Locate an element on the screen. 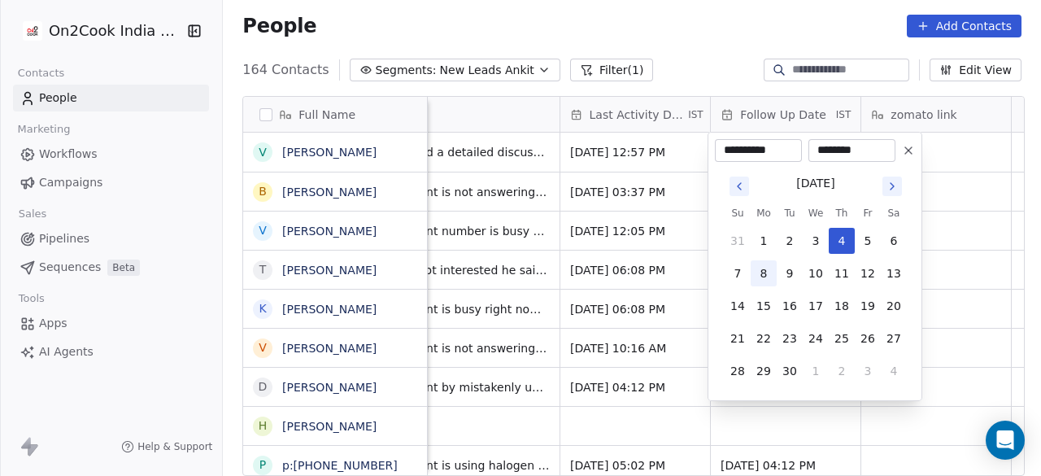 The image size is (1041, 476). th: Monday is located at coordinates (764, 213).